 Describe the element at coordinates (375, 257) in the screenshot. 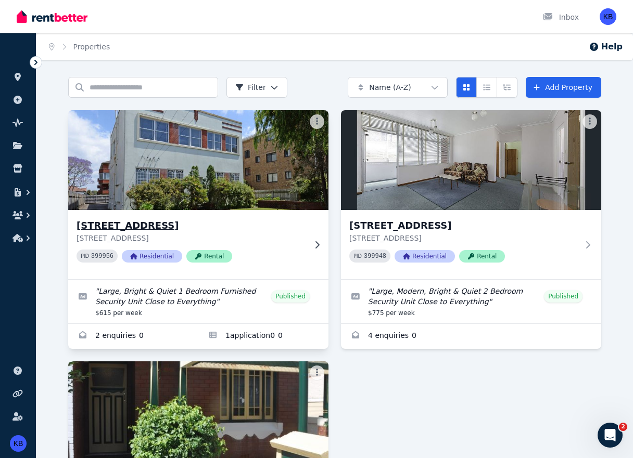

I see `code: 399948` at that location.